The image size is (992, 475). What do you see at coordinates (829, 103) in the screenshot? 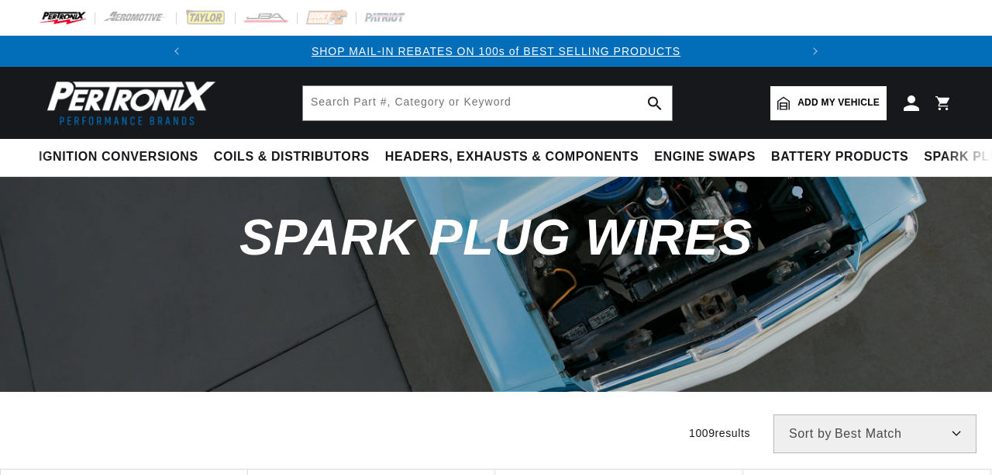
I see `a: Add my vehicle` at bounding box center [829, 103].